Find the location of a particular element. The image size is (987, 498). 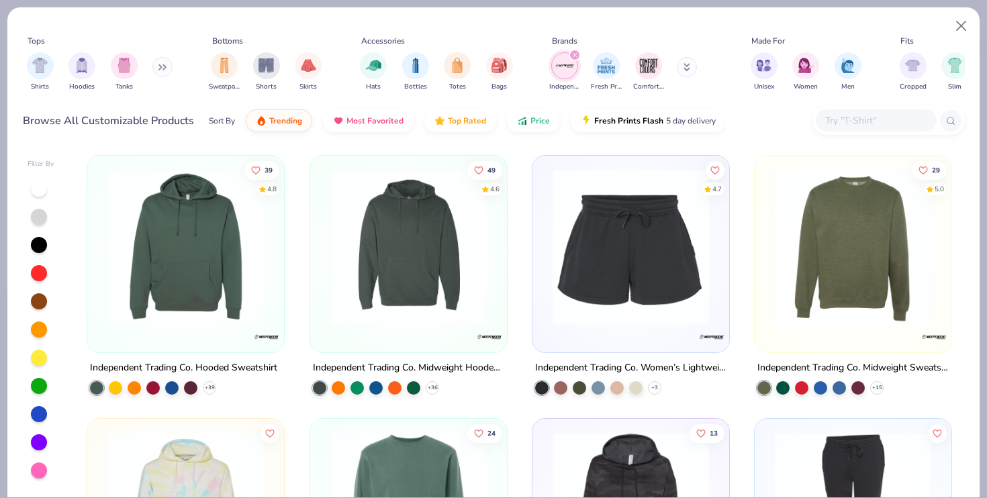

img: Shorts Image is located at coordinates (266, 65).